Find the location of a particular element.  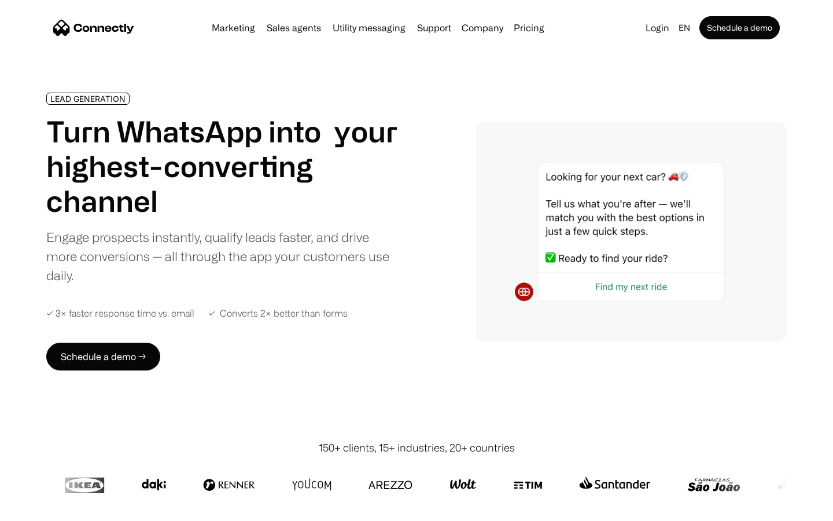

a: Marketing is located at coordinates (233, 28).